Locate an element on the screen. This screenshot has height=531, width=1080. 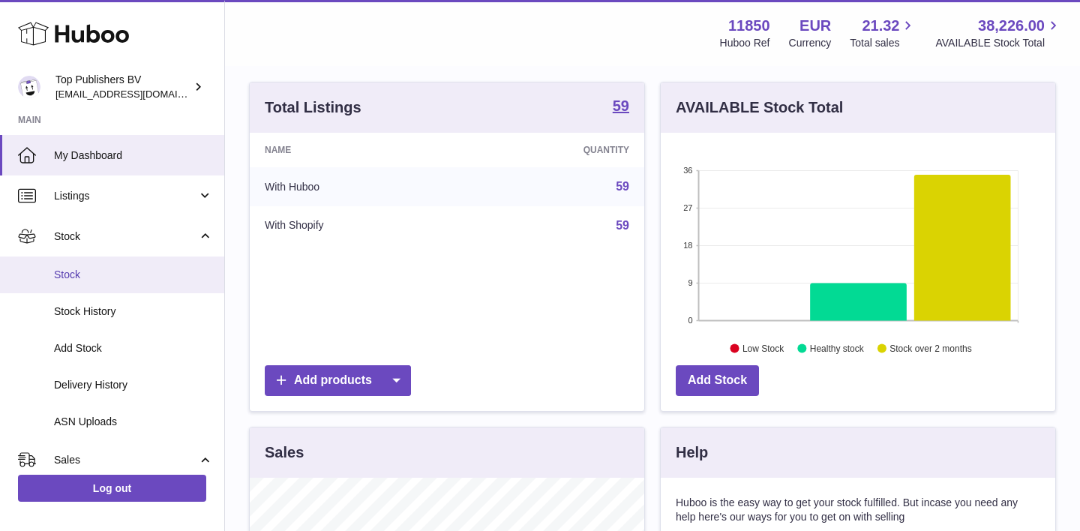
div: Top Publishers BV is located at coordinates (123, 87).